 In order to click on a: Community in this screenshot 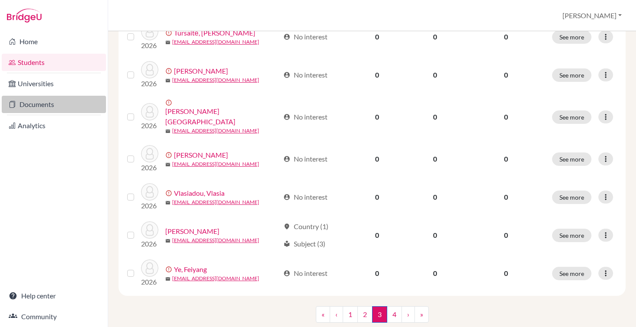, I will do `click(54, 316)`.